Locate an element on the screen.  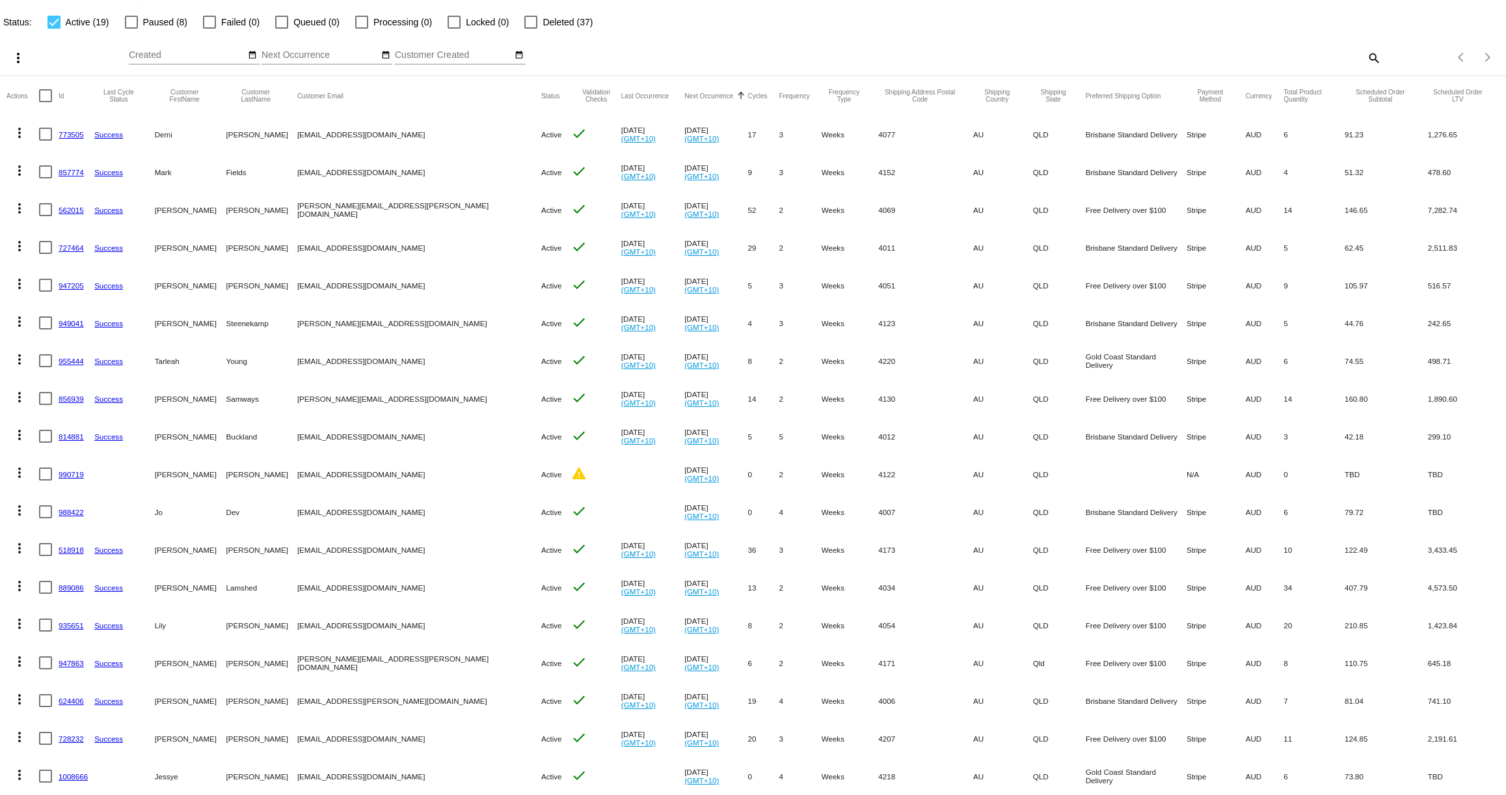
mat-cell: Tarleah is located at coordinates (191, 360).